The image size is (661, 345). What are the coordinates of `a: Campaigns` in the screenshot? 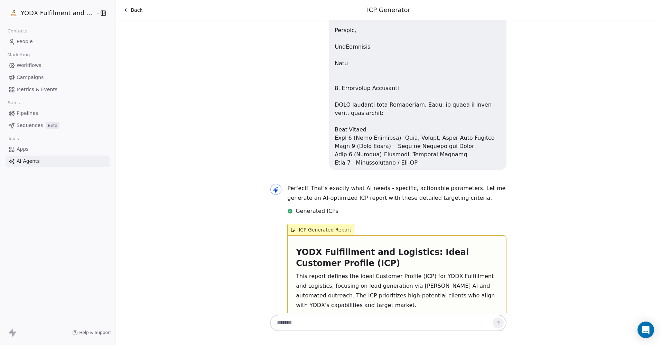 It's located at (57, 77).